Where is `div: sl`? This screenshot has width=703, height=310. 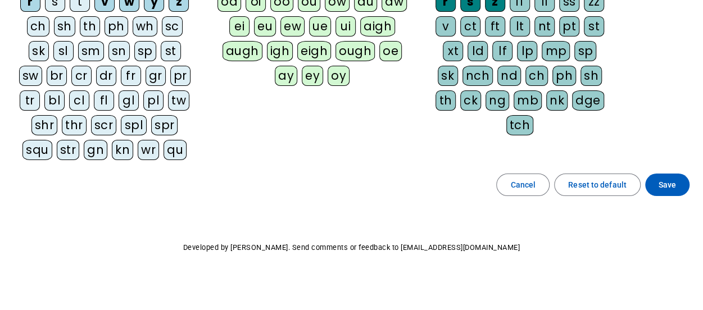
div: sl is located at coordinates (64, 51).